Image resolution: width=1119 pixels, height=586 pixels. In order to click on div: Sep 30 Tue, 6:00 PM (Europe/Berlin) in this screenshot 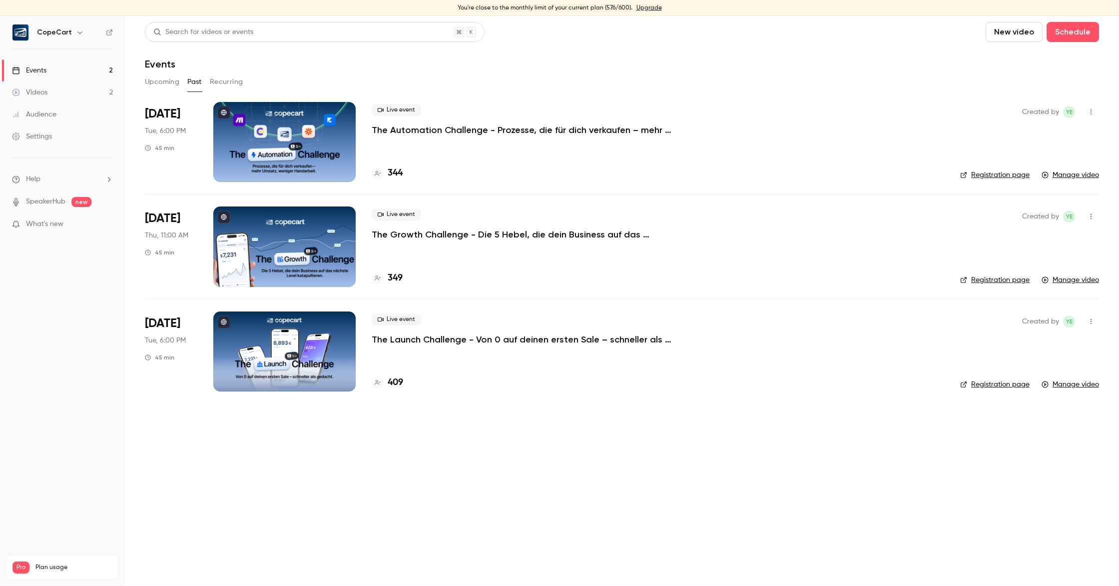, I will do `click(171, 351)`.